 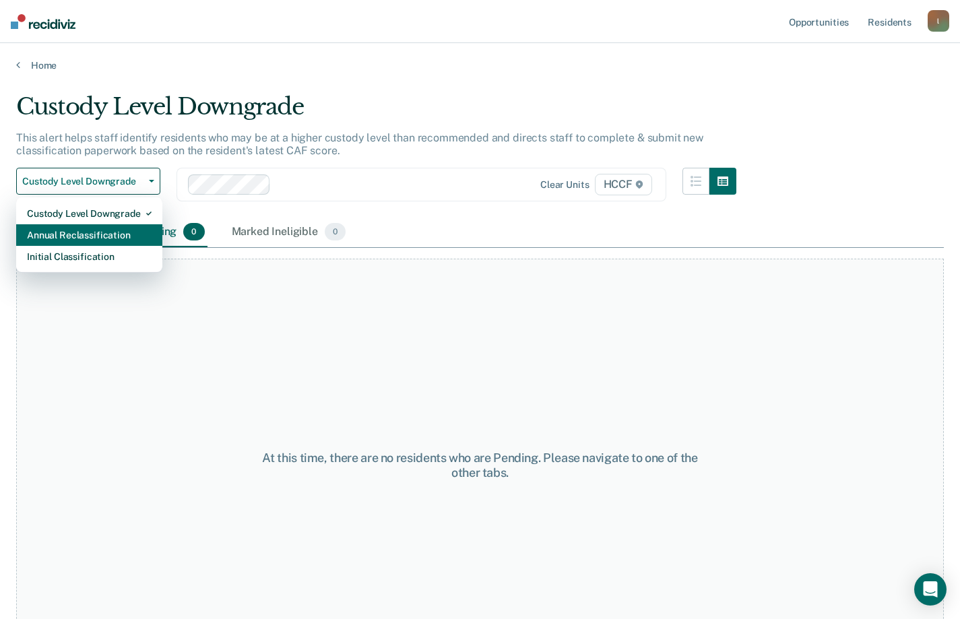 I want to click on p: This alert helps staff identify residents who may be at a higher custody level than recommended a..., so click(x=360, y=144).